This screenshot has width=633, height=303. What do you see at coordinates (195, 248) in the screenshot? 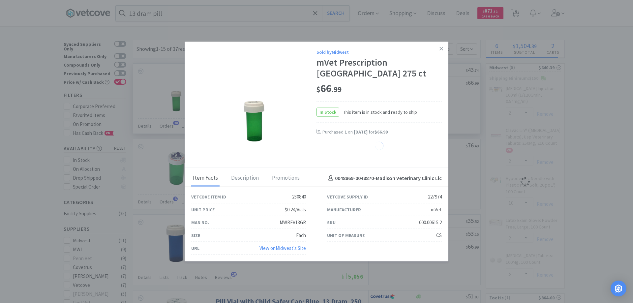
I see `div: URL` at bounding box center [195, 248].